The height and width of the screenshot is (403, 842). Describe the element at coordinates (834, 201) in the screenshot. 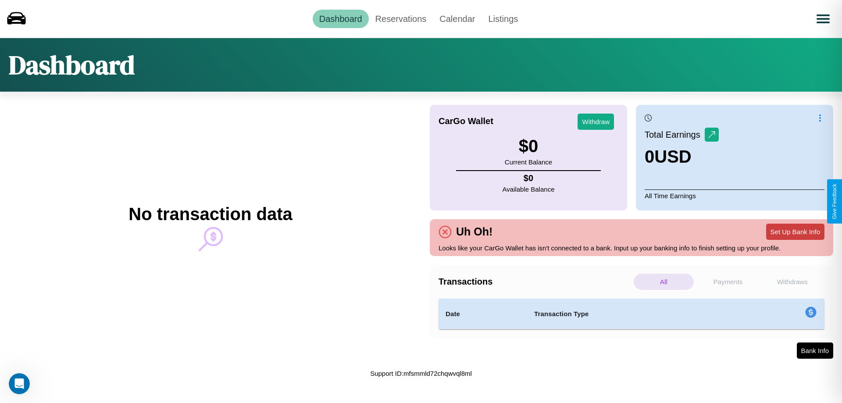

I see `div: Give Feedback` at that location.